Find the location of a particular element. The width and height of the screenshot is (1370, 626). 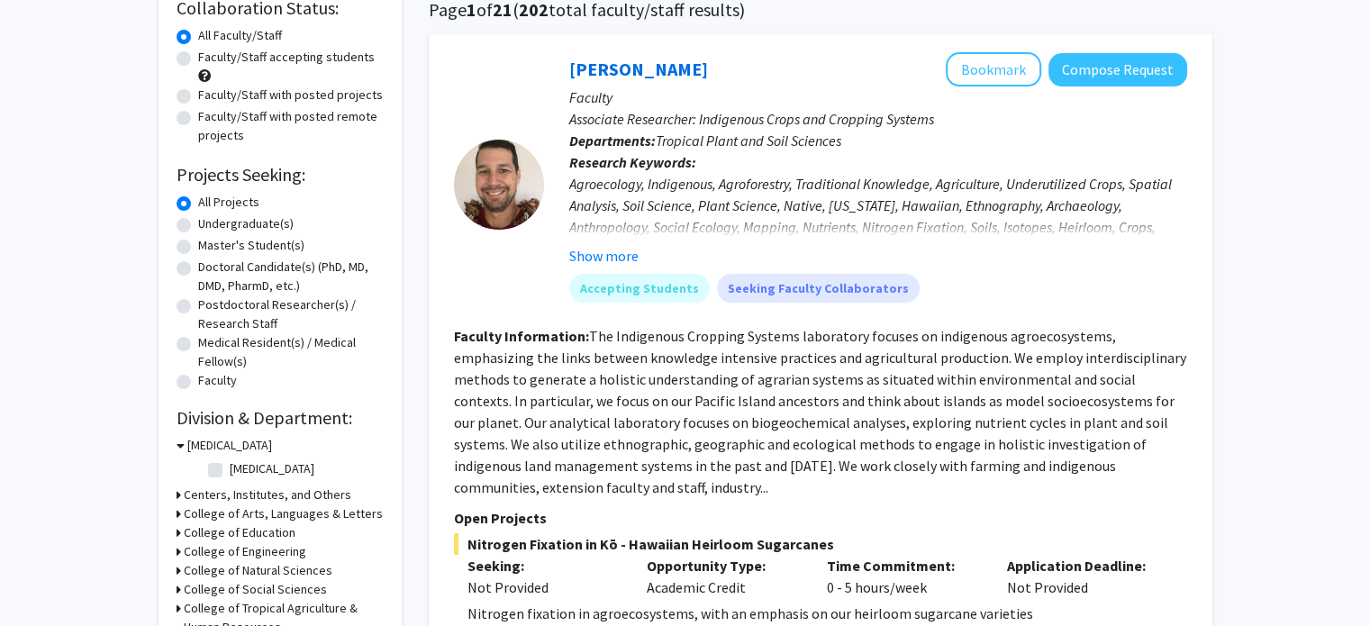

h3: Centers, Institutes, and Others is located at coordinates (268, 495).